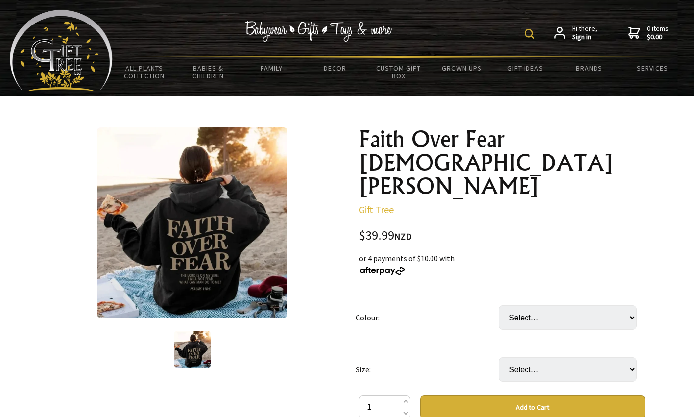  What do you see at coordinates (382, 271) in the screenshot?
I see `img: Afterpay` at bounding box center [382, 271].